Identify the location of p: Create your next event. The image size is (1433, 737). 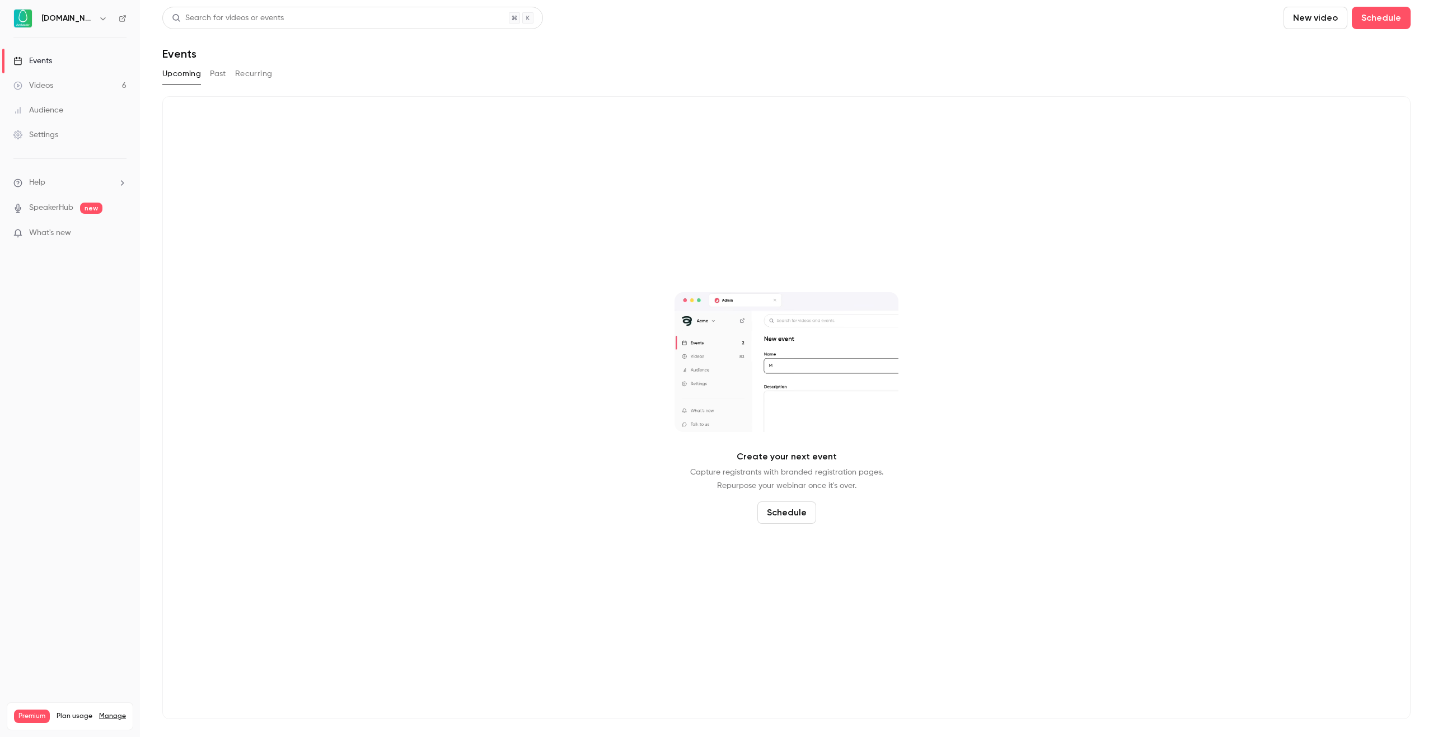
(787, 457).